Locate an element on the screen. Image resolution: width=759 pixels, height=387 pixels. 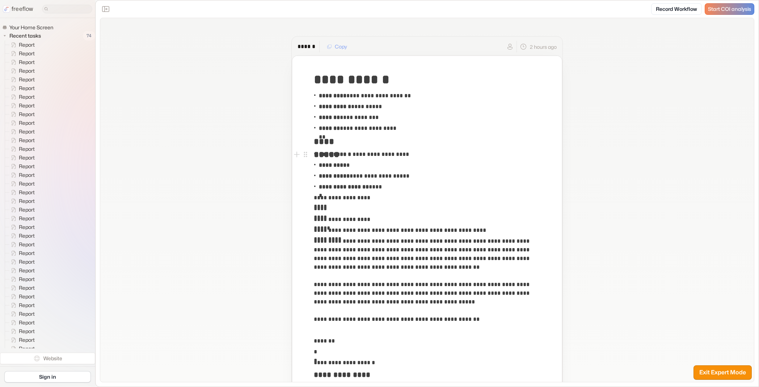
button: Recent tasks is located at coordinates (23, 36).